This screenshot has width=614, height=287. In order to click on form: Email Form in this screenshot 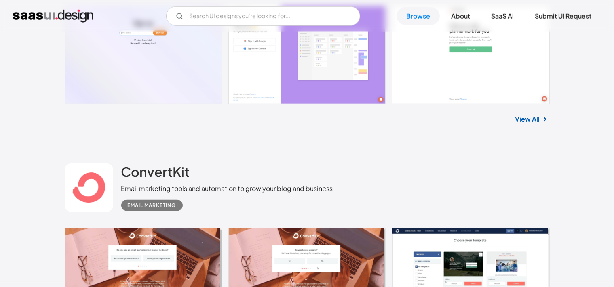, I will do `click(263, 16)`.